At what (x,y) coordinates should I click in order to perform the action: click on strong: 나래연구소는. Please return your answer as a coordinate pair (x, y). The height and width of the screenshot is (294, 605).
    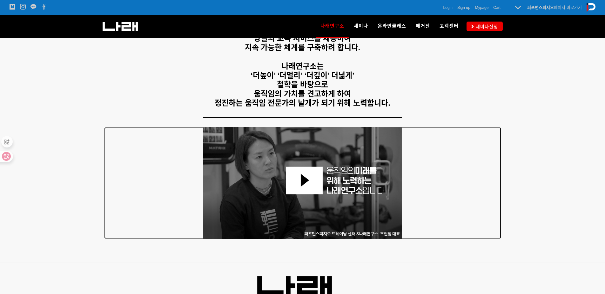
    Looking at the image, I should click on (303, 66).